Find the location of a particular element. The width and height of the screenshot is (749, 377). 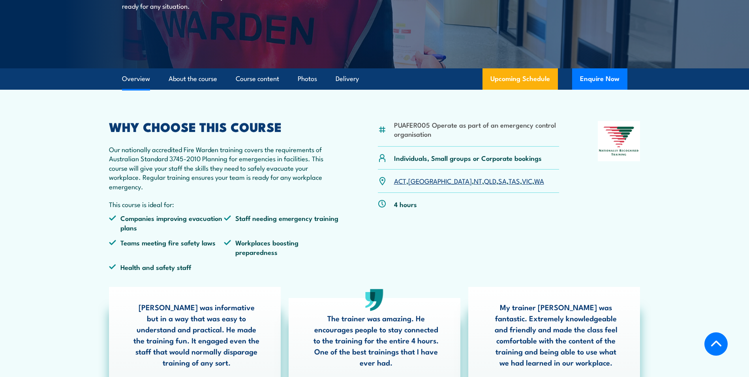

li: Teams meeting fire safety laws is located at coordinates (167, 247).